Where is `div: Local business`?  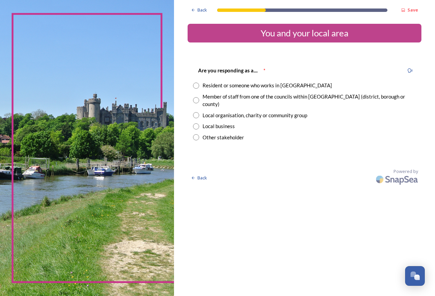
div: Local business is located at coordinates (219, 126).